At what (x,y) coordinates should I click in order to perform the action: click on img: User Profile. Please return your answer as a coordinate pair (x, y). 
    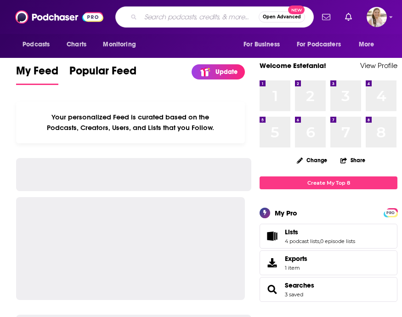
    Looking at the image, I should click on (377, 17).